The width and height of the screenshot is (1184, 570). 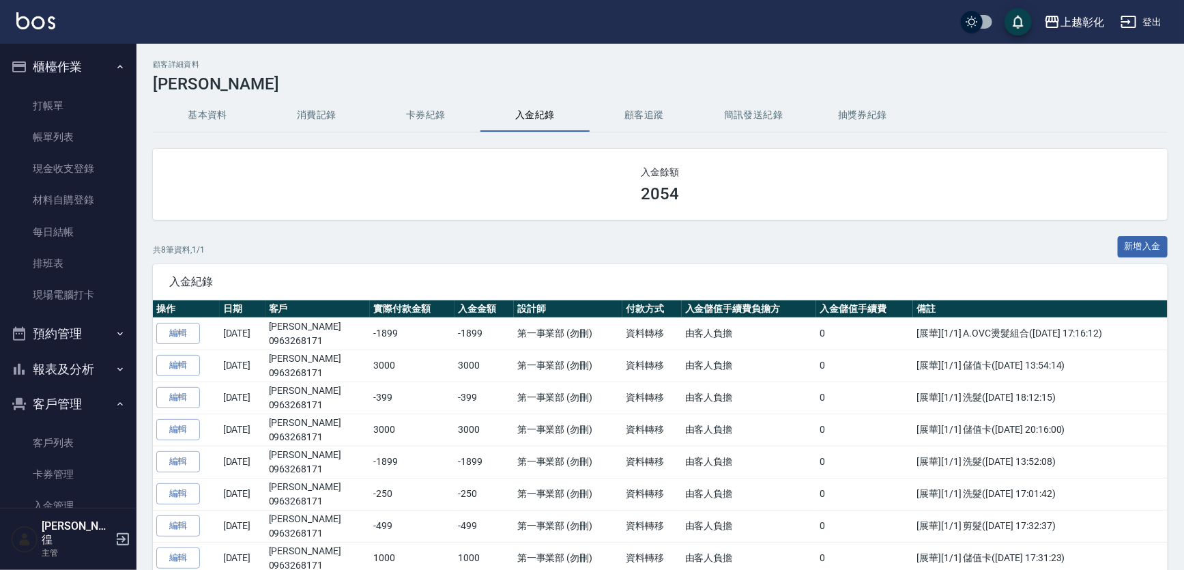 What do you see at coordinates (660, 172) in the screenshot?
I see `h2: 入金餘額` at bounding box center [660, 172].